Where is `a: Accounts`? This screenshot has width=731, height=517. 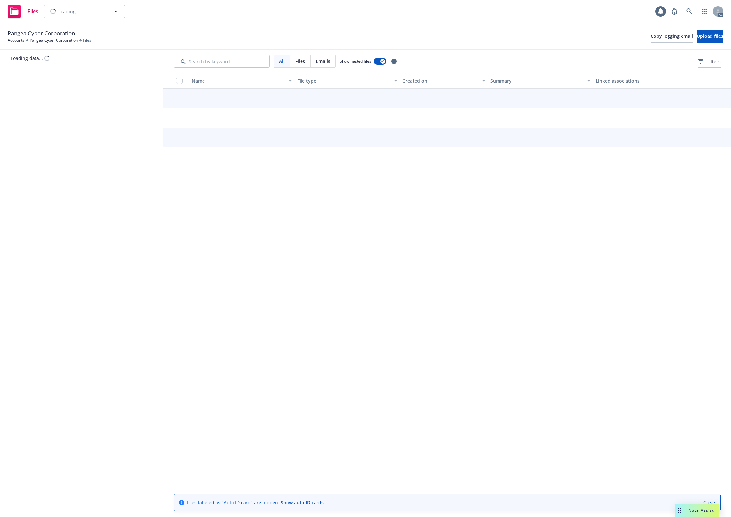
a: Accounts is located at coordinates (16, 40).